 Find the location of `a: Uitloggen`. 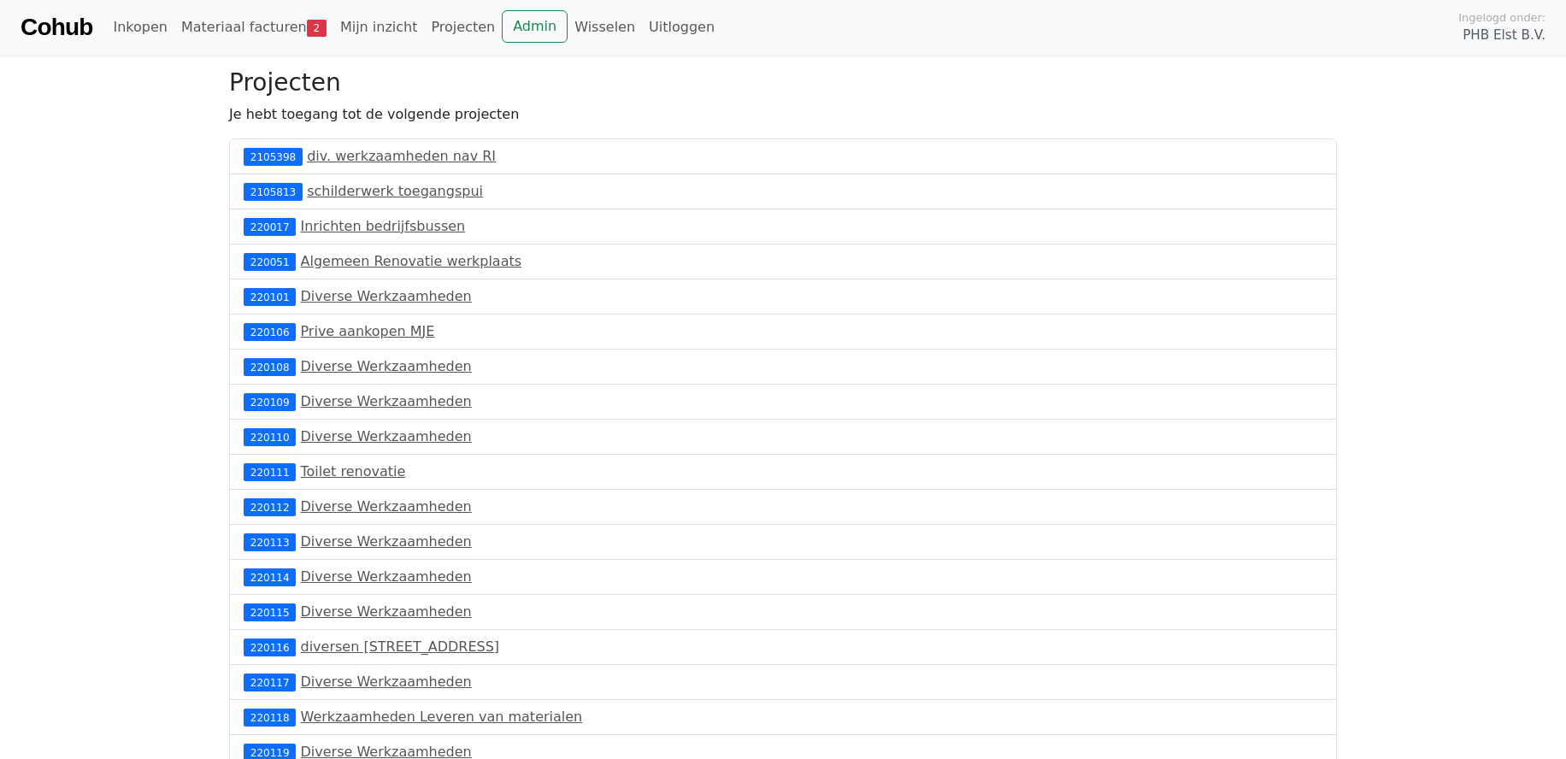

a: Uitloggen is located at coordinates (681, 27).